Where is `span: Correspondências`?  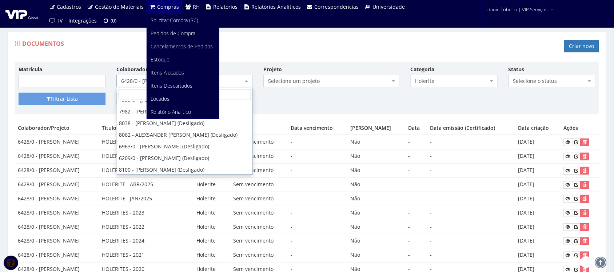
span: Correspondências is located at coordinates (337, 7).